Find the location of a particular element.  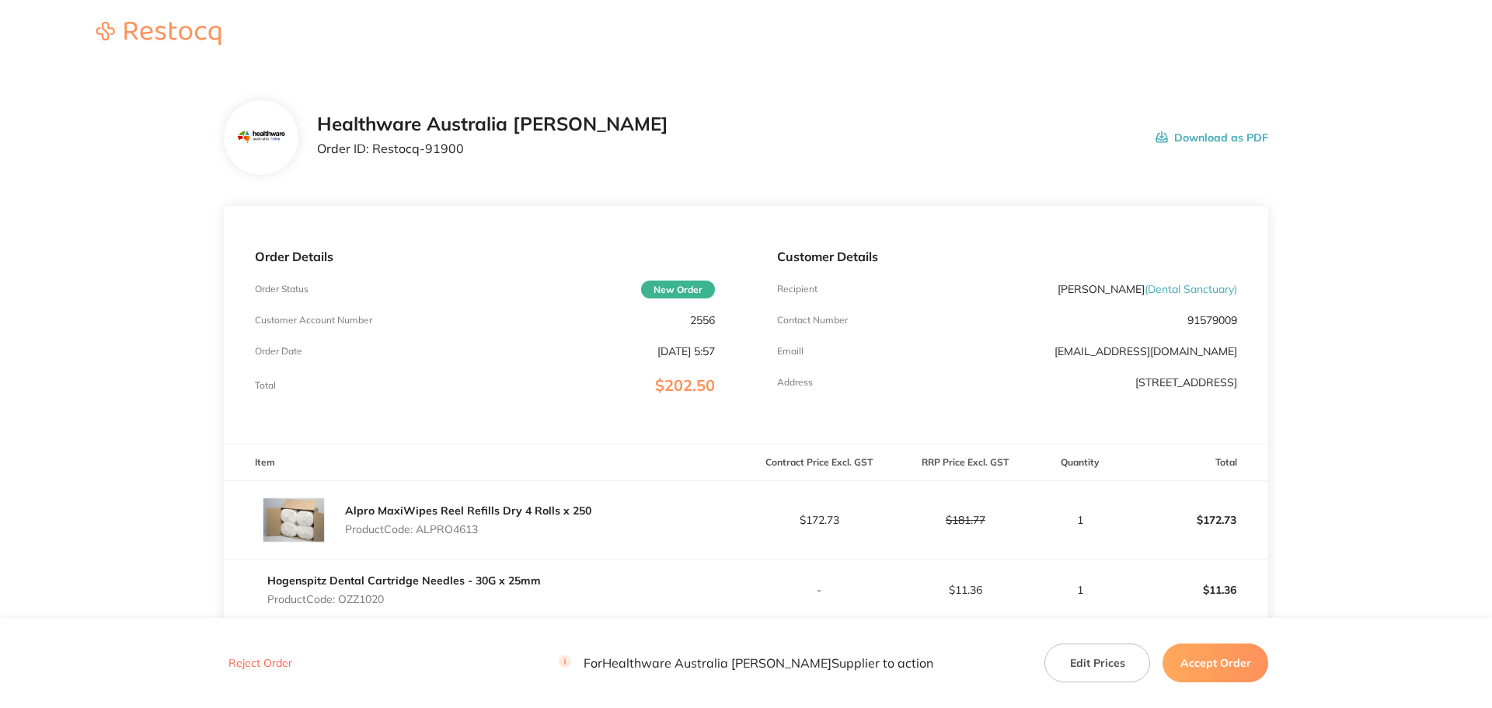

p: Order Date is located at coordinates (278, 351).